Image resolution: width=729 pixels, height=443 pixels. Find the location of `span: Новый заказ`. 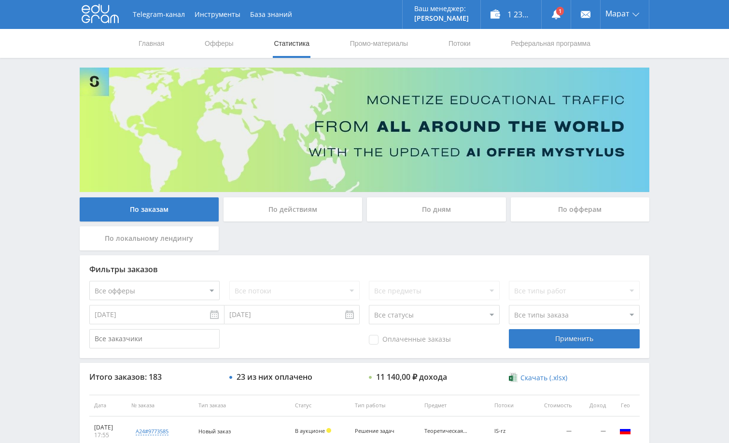

span: Новый заказ is located at coordinates (214, 431).